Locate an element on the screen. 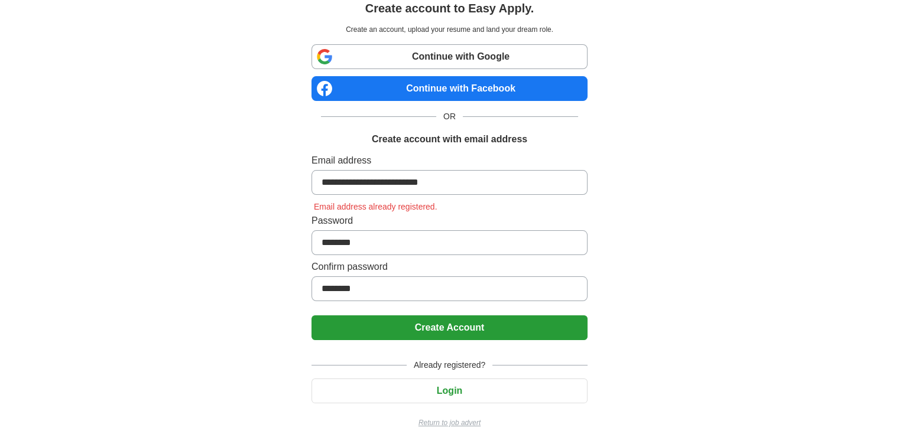 The height and width of the screenshot is (431, 899). p: Create an account, upload your resume and land your dream role. is located at coordinates (449, 30).